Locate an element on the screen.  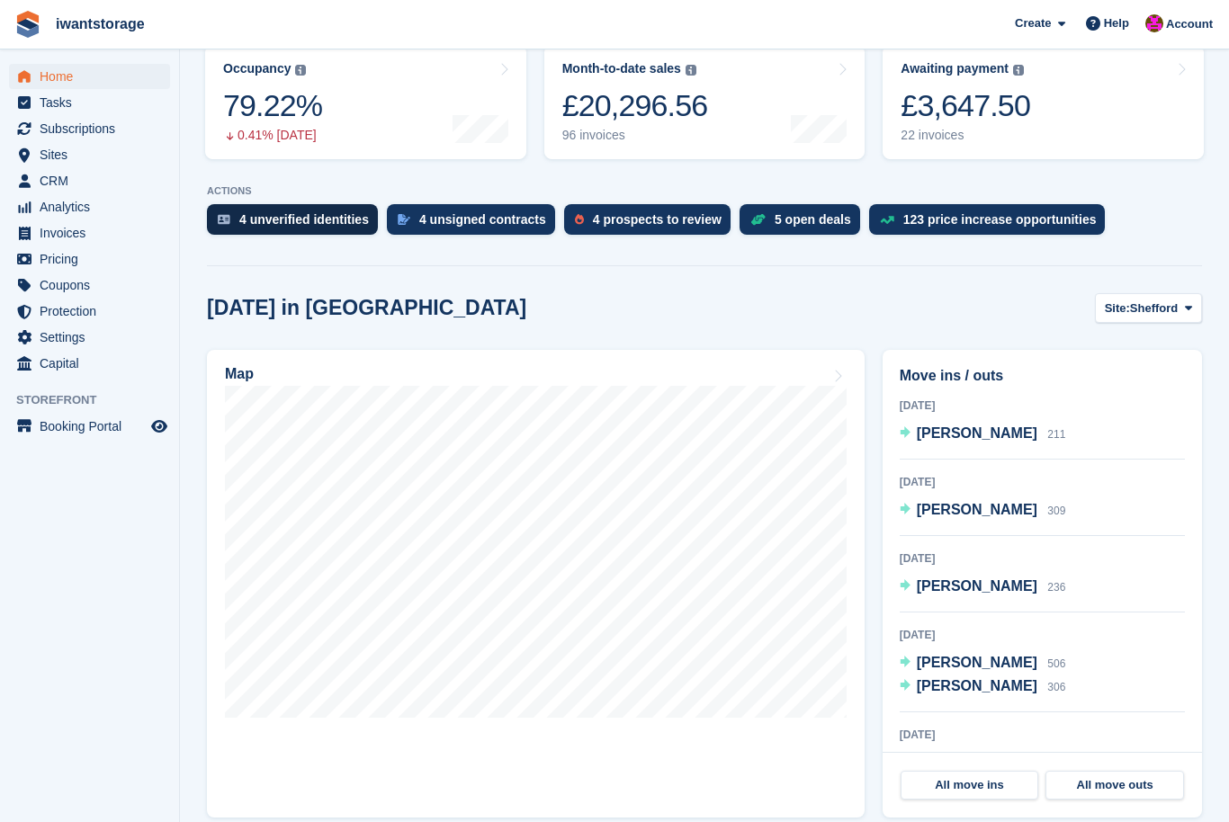
span: Invoices is located at coordinates (94, 233).